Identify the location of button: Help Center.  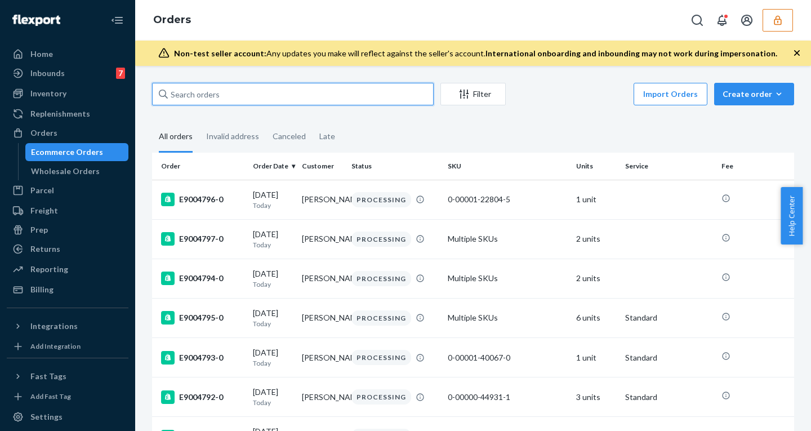
(791, 216).